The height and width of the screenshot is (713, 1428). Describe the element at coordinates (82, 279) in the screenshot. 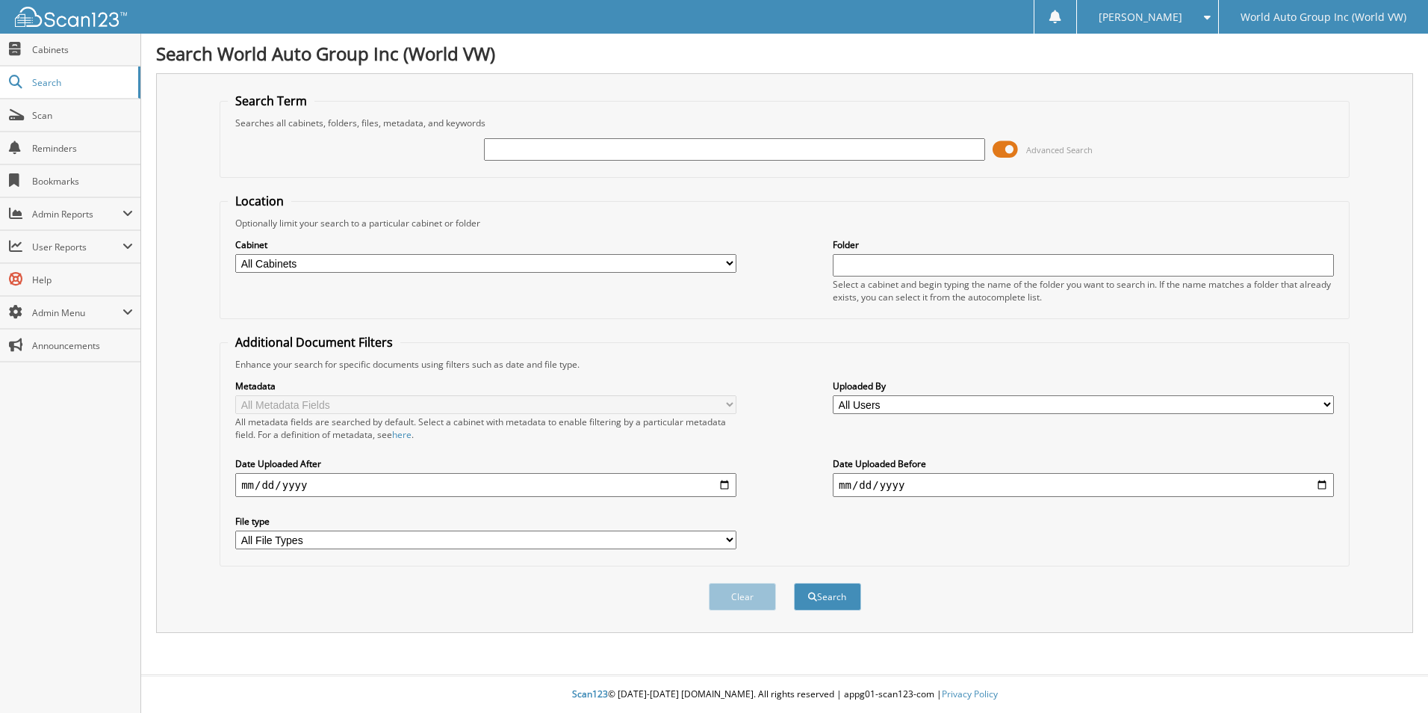

I see `span: Help` at that location.